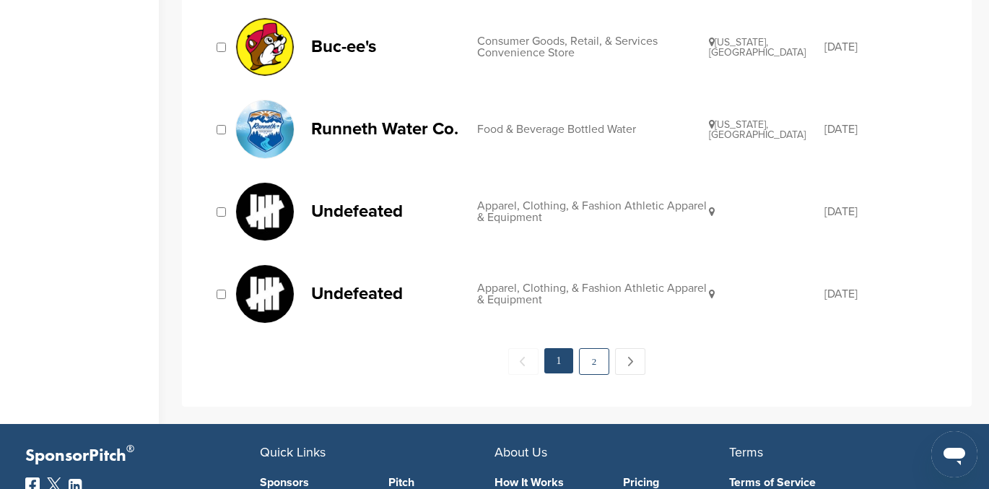  What do you see at coordinates (313, 482) in the screenshot?
I see `a: Sponsors` at bounding box center [313, 482].